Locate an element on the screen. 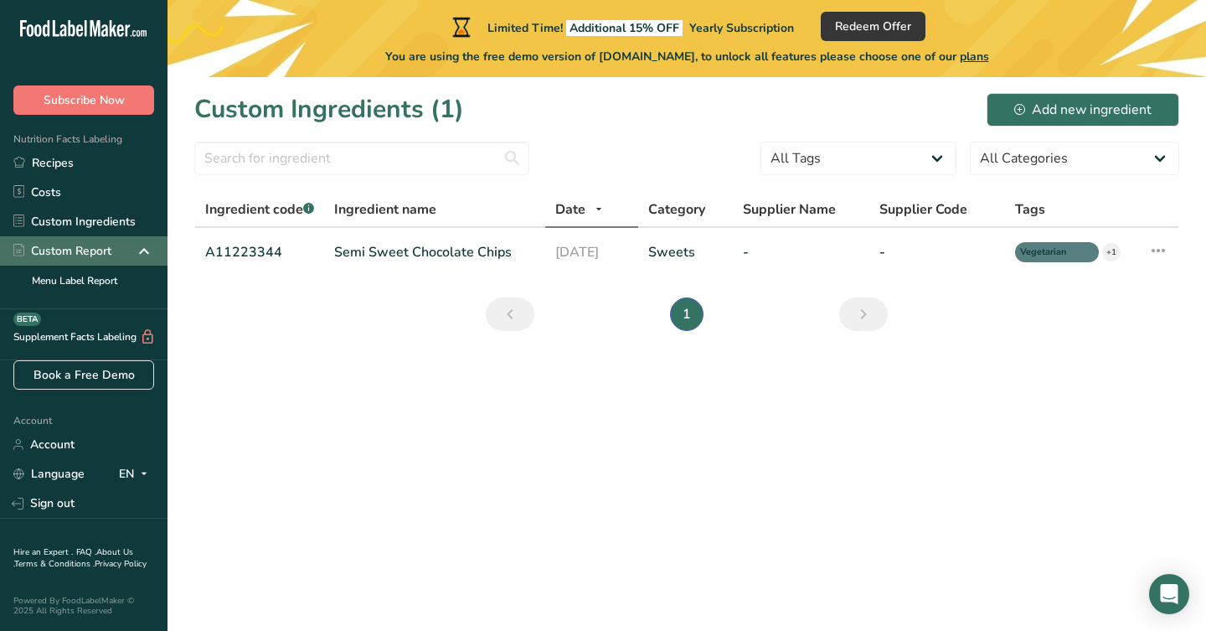 Image resolution: width=1206 pixels, height=631 pixels. span: Additional 15% OFF is located at coordinates (624, 28).